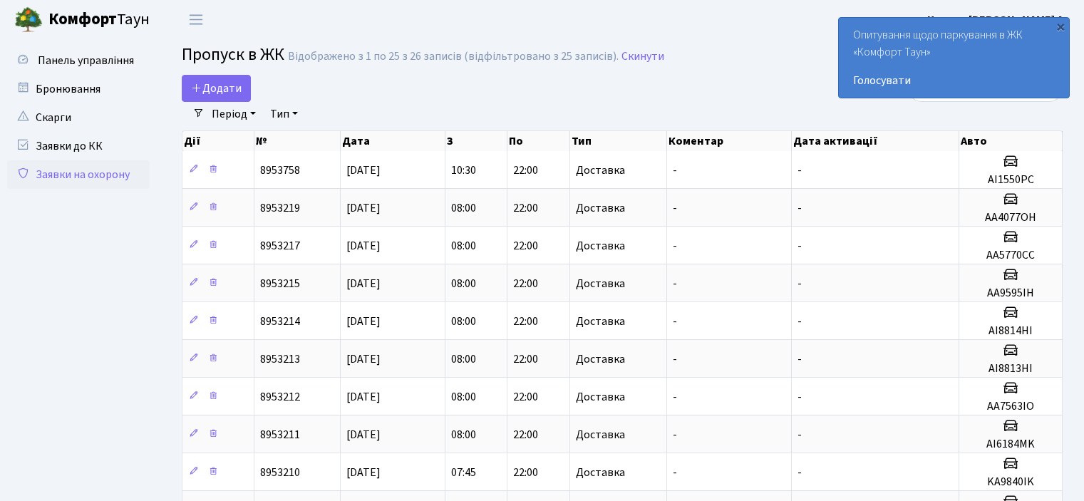 The height and width of the screenshot is (501, 1084). What do you see at coordinates (954, 81) in the screenshot?
I see `a: Голосувати` at bounding box center [954, 81].